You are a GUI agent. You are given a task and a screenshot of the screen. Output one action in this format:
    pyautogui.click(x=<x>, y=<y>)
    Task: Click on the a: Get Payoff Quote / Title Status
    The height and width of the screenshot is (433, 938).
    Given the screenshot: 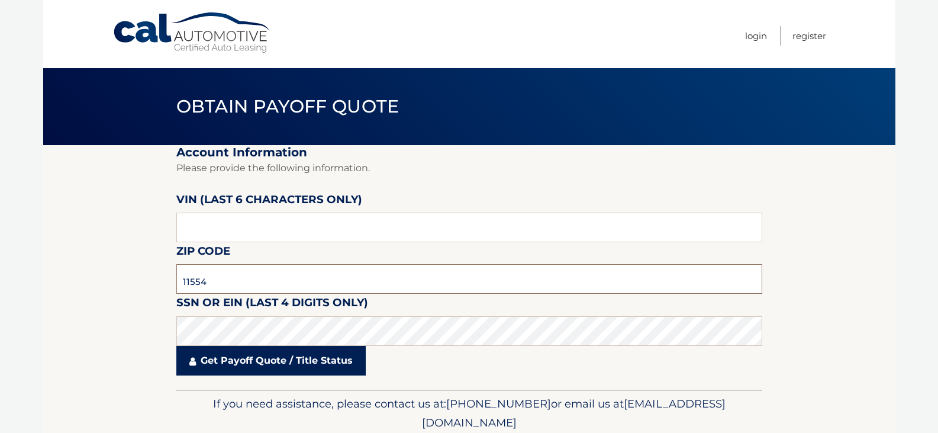 What is the action you would take?
    pyautogui.click(x=271, y=360)
    